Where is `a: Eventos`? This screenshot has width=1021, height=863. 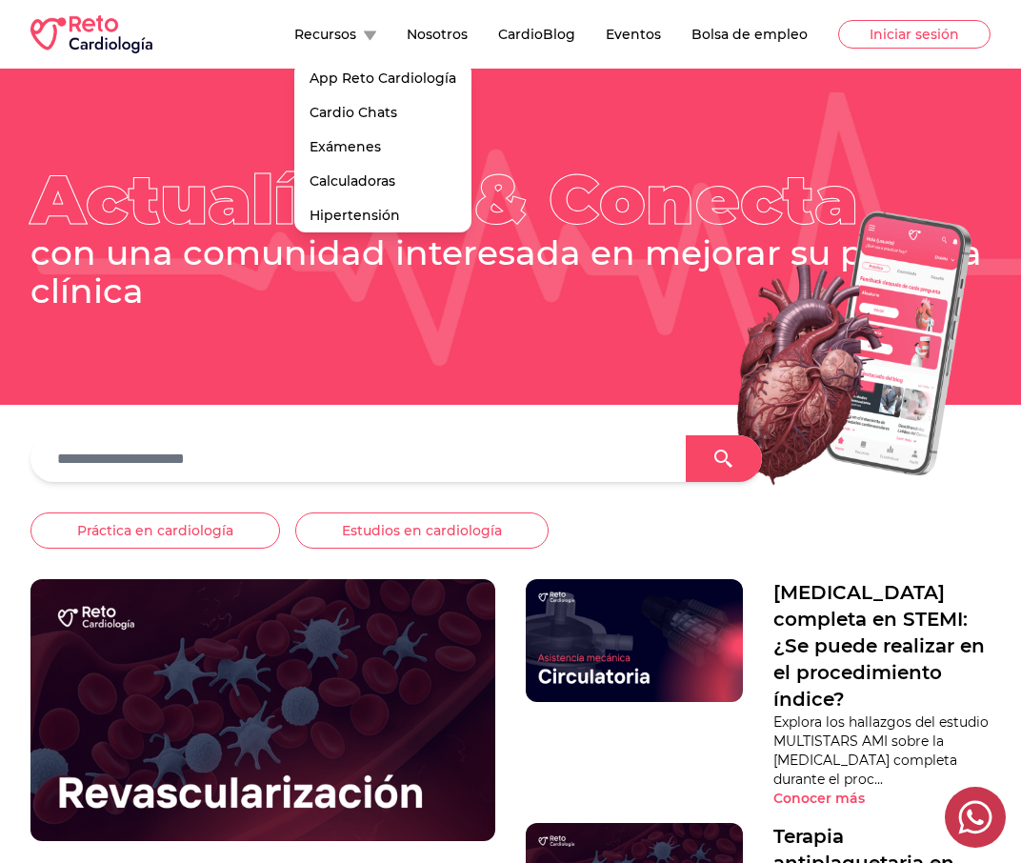
a: Eventos is located at coordinates (633, 34).